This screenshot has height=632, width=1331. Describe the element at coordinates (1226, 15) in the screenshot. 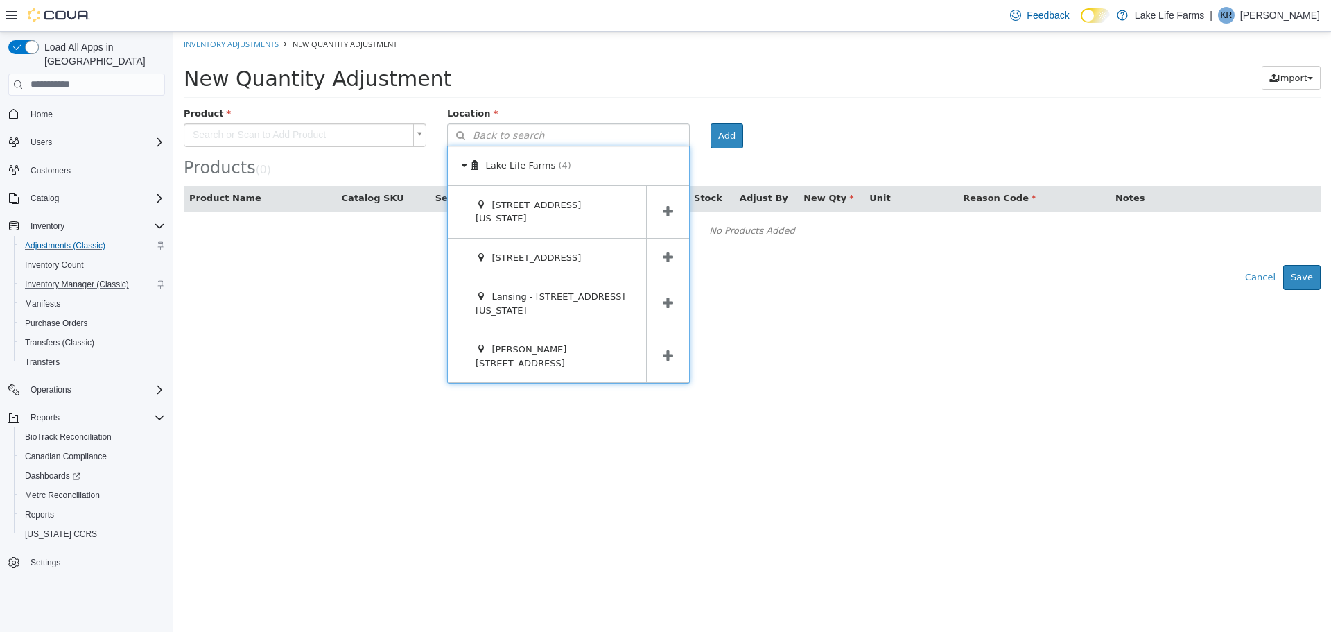

I see `div: Kate Rossow` at that location.